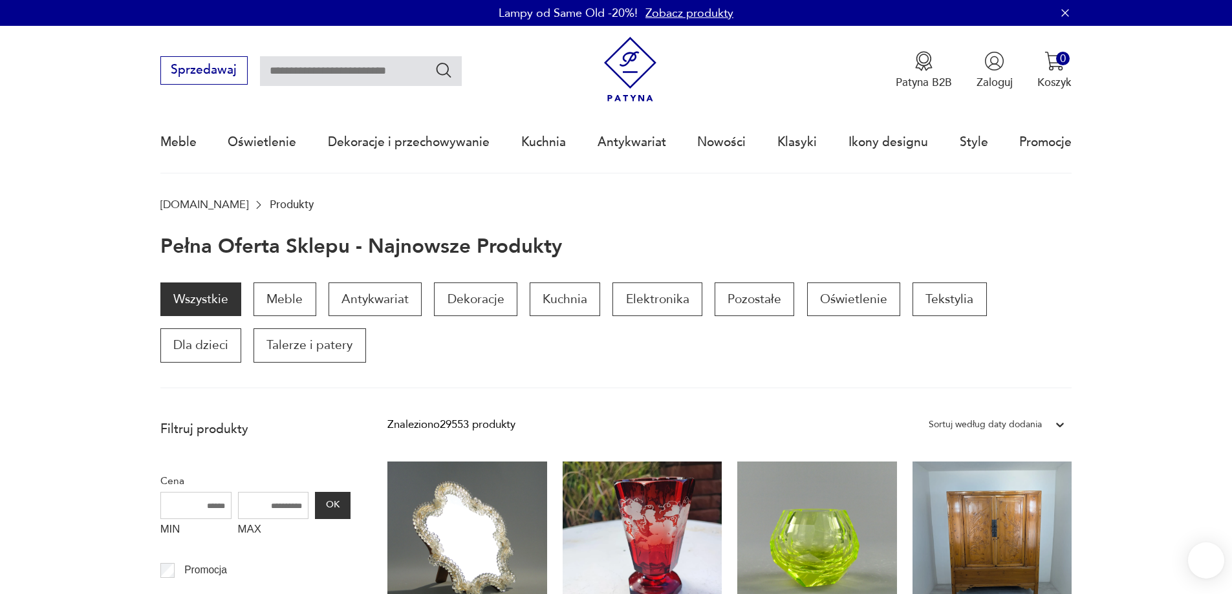 The height and width of the screenshot is (594, 1232). What do you see at coordinates (565, 299) in the screenshot?
I see `p: Kuchnia` at bounding box center [565, 299].